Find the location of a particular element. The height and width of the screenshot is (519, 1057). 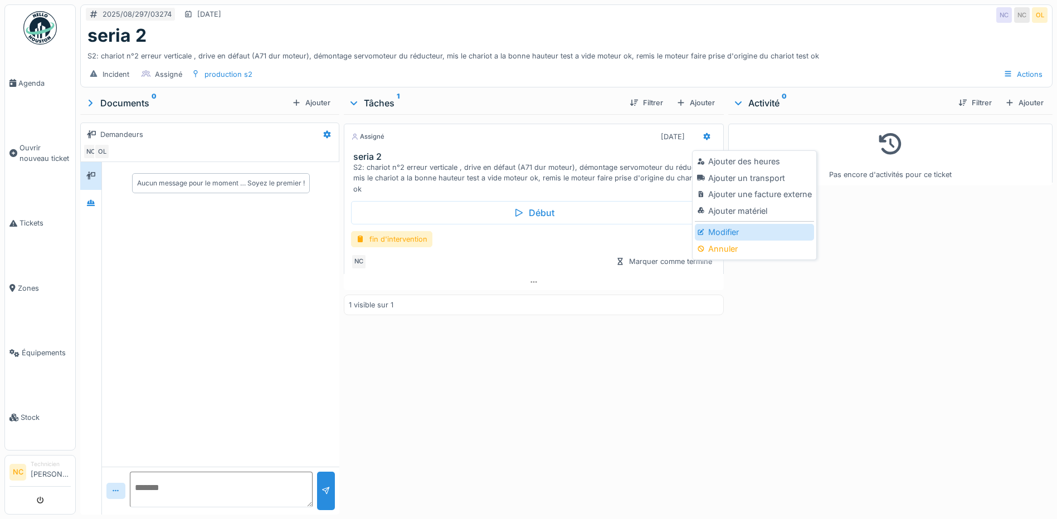

div: production s2 is located at coordinates (228, 74).